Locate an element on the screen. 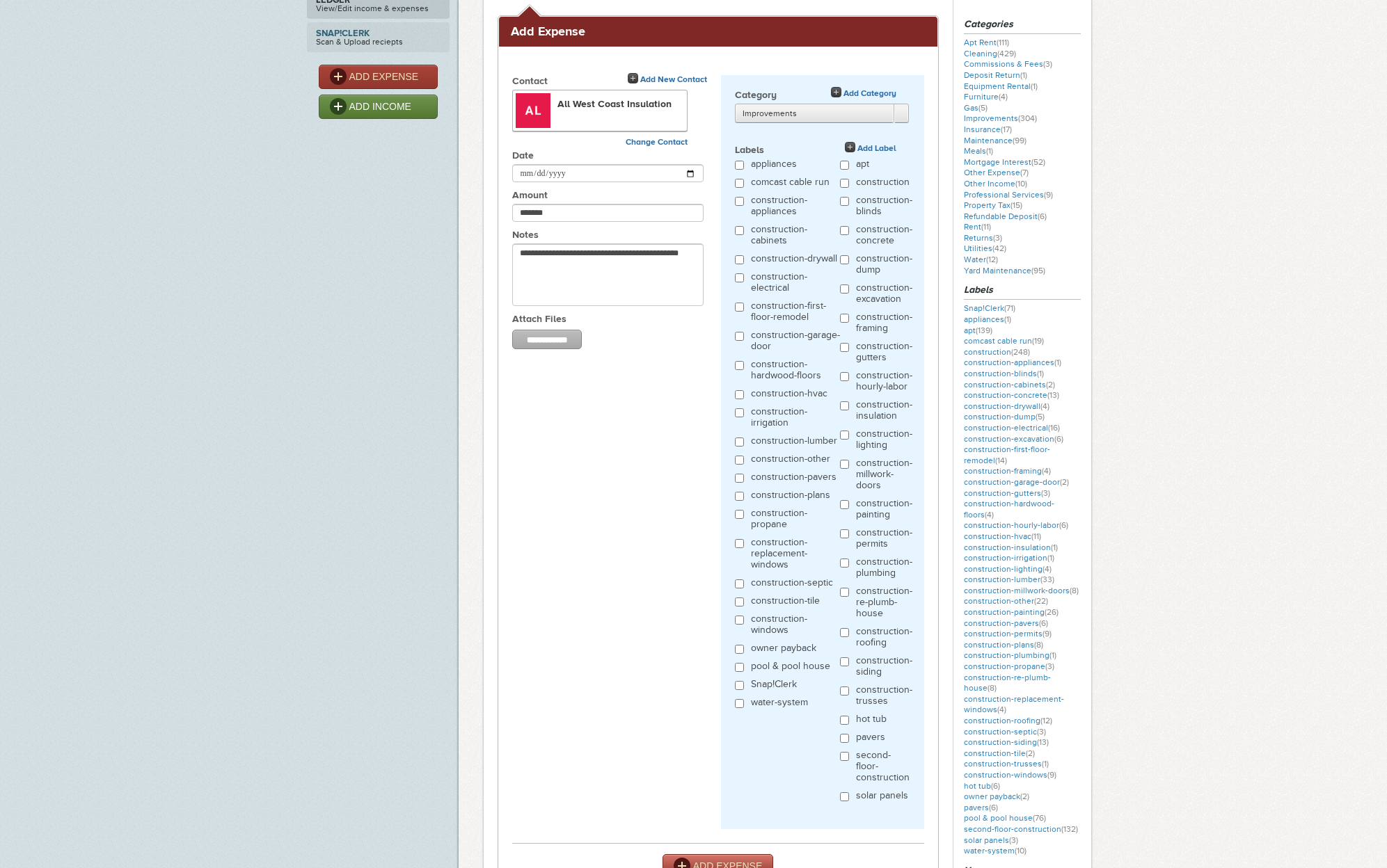 The height and width of the screenshot is (868, 1387). a: construction is located at coordinates (996, 352).